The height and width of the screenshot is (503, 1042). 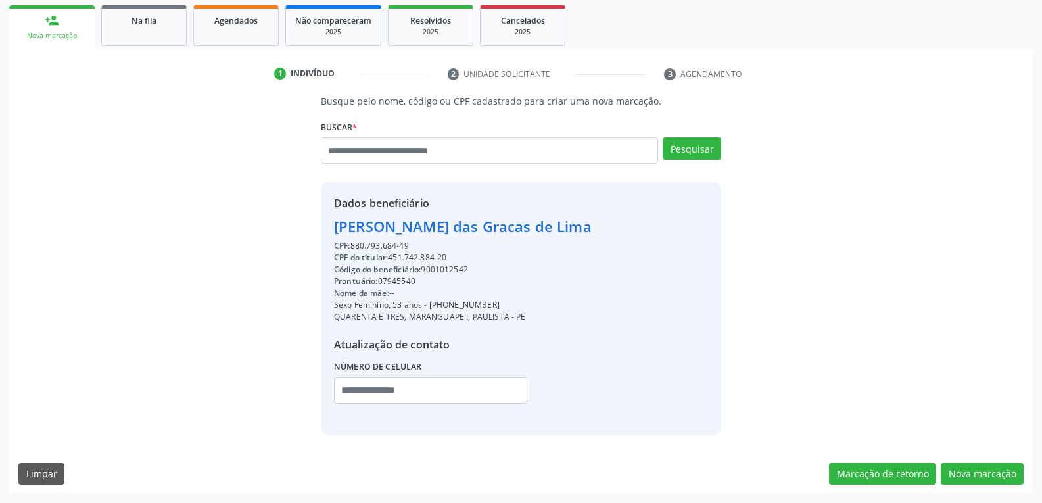 What do you see at coordinates (378, 367) in the screenshot?
I see `label: Número de celular` at bounding box center [378, 367].